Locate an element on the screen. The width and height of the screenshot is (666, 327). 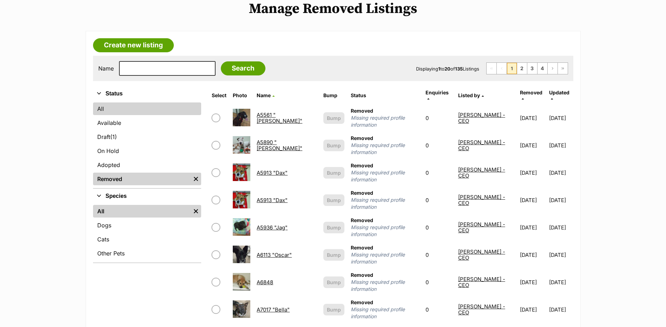
img: A5890 "Knox" is located at coordinates (242, 145).